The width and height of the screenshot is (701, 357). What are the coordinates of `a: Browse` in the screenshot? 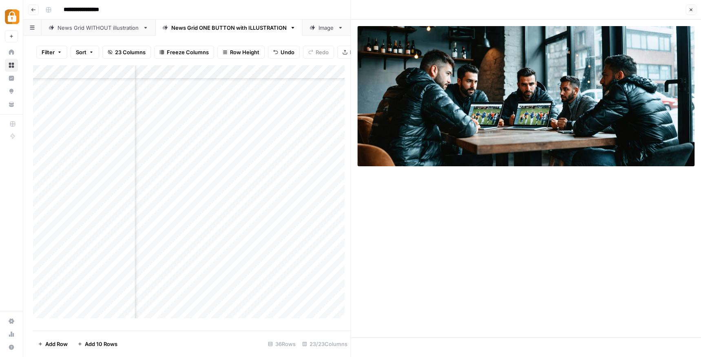 It's located at (11, 65).